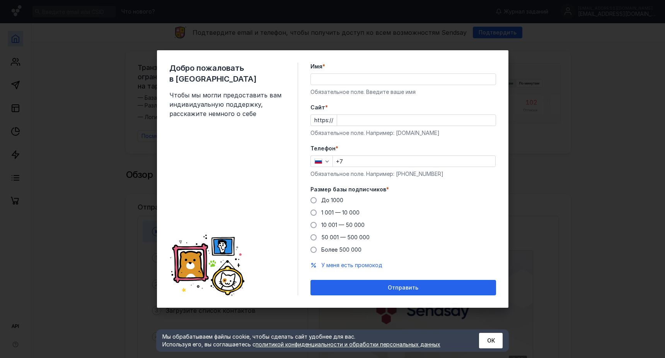  I want to click on span: Cайт, so click(318, 107).